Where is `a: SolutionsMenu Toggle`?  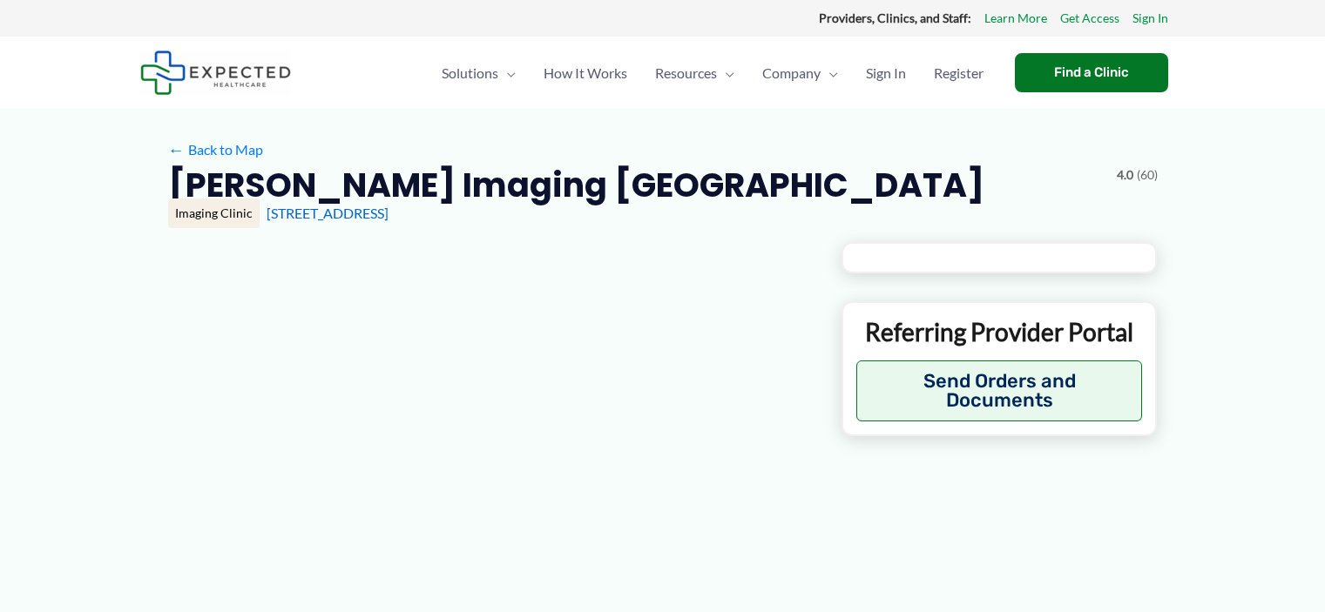
a: SolutionsMenu Toggle is located at coordinates (478, 73).